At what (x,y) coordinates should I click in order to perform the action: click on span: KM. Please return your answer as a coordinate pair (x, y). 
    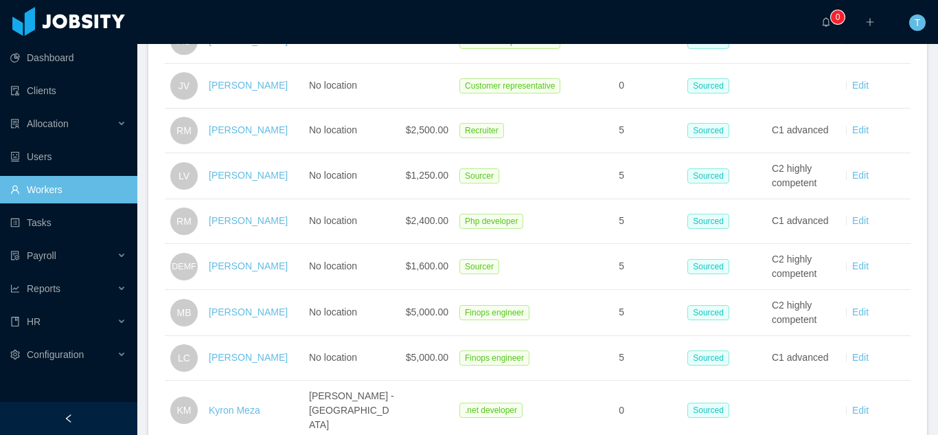
    Looking at the image, I should click on (184, 410).